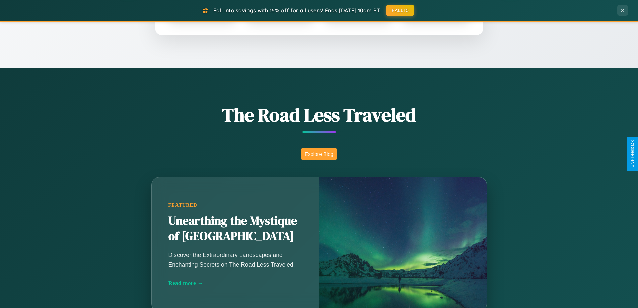 This screenshot has height=308, width=638. Describe the element at coordinates (319, 154) in the screenshot. I see `button: Explore Blog` at that location.